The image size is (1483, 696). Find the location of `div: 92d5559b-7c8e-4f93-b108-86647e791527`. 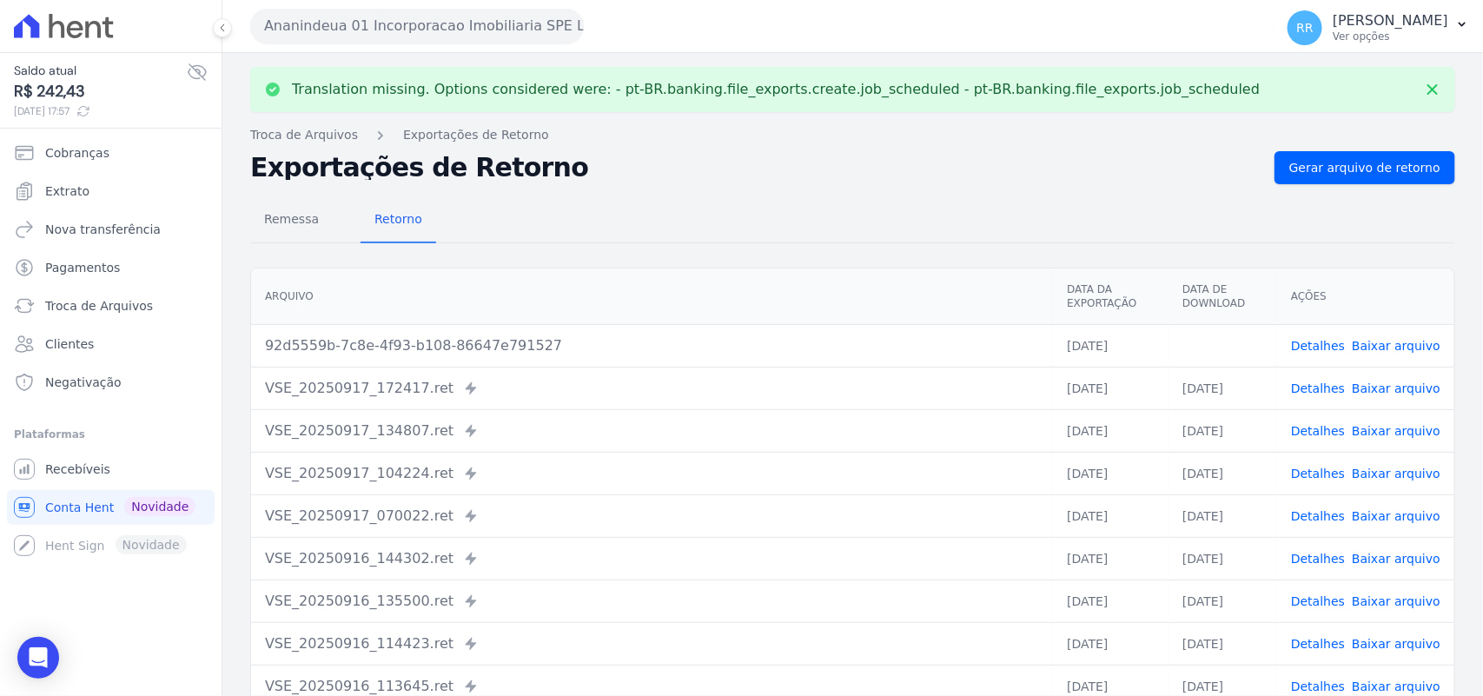

div: 92d5559b-7c8e-4f93-b108-86647e791527 is located at coordinates (652, 346).